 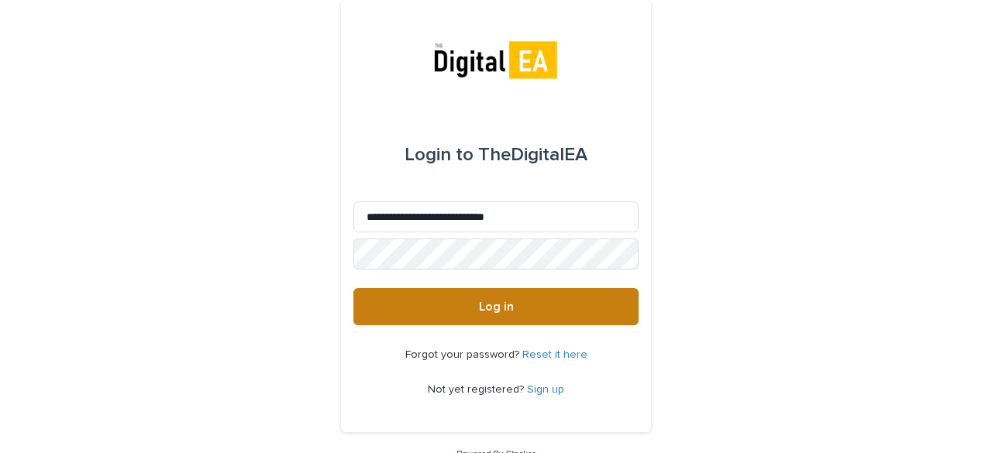 I want to click on div: TheDigitalEA, so click(x=496, y=155).